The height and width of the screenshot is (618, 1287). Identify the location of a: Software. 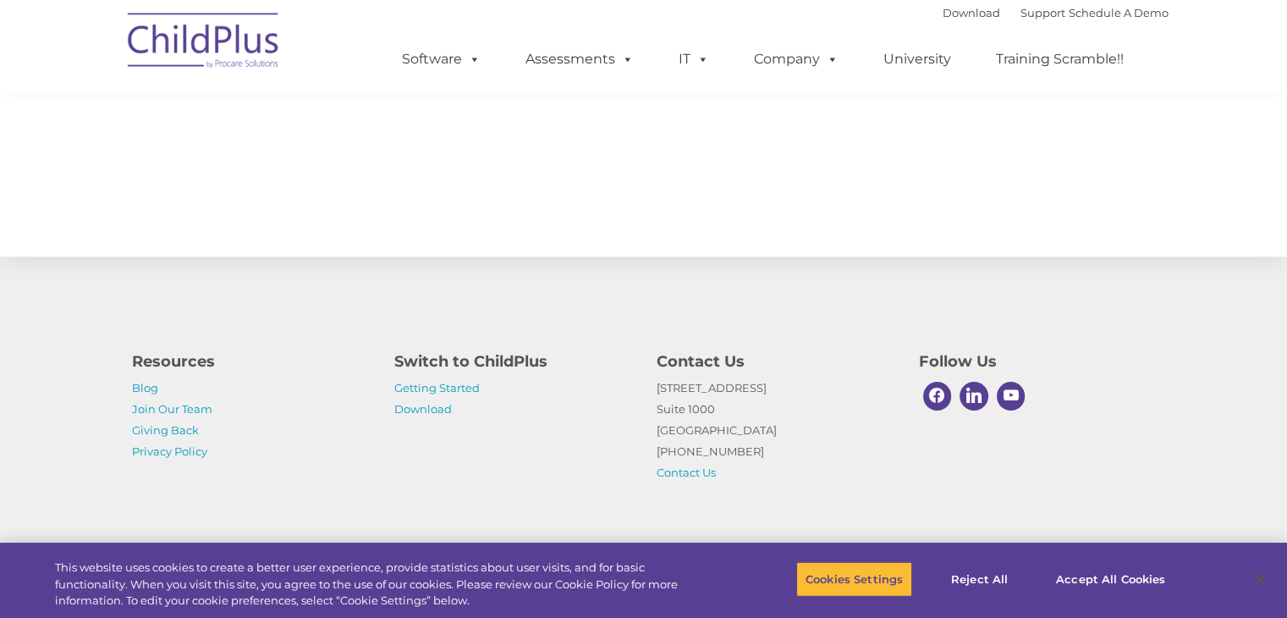
(441, 59).